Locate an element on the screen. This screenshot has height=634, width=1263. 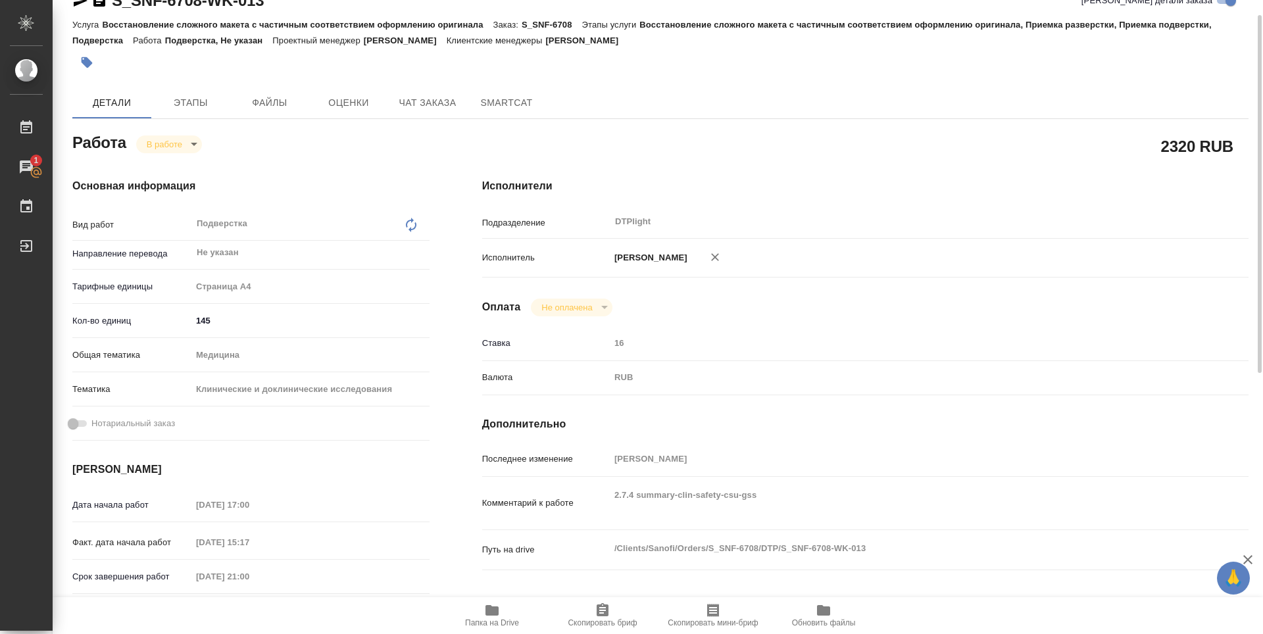
p: Заказ: is located at coordinates (507, 24).